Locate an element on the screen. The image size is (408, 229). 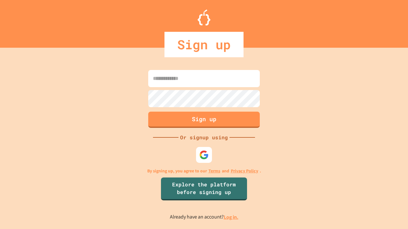
div: Or signup using is located at coordinates (204, 138).